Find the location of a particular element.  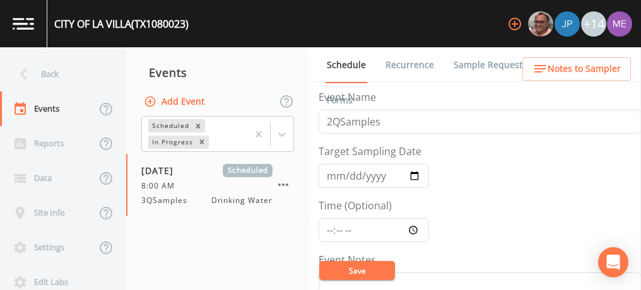

span: Drinking Water is located at coordinates (242, 201).